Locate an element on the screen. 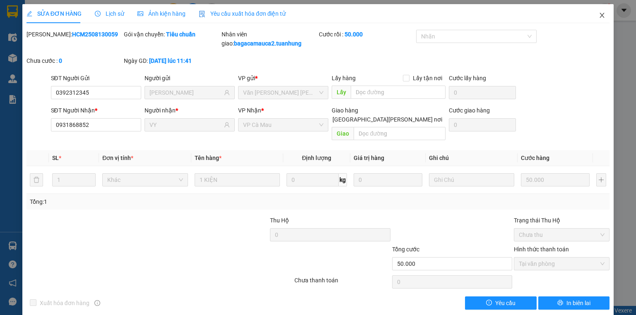 Image resolution: width=636 pixels, height=315 pixels. span: SL is located at coordinates (55, 158).